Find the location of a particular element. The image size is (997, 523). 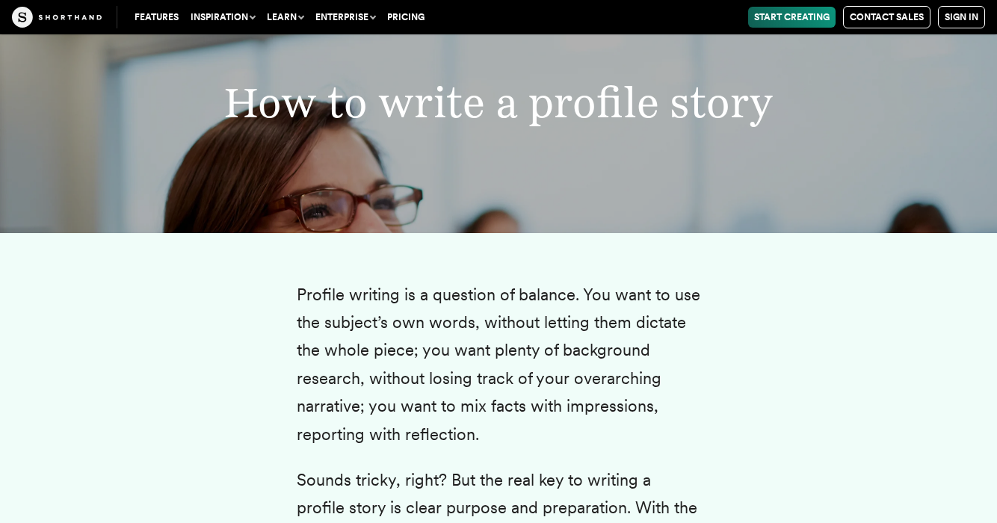

a: Contact Sales is located at coordinates (887, 17).